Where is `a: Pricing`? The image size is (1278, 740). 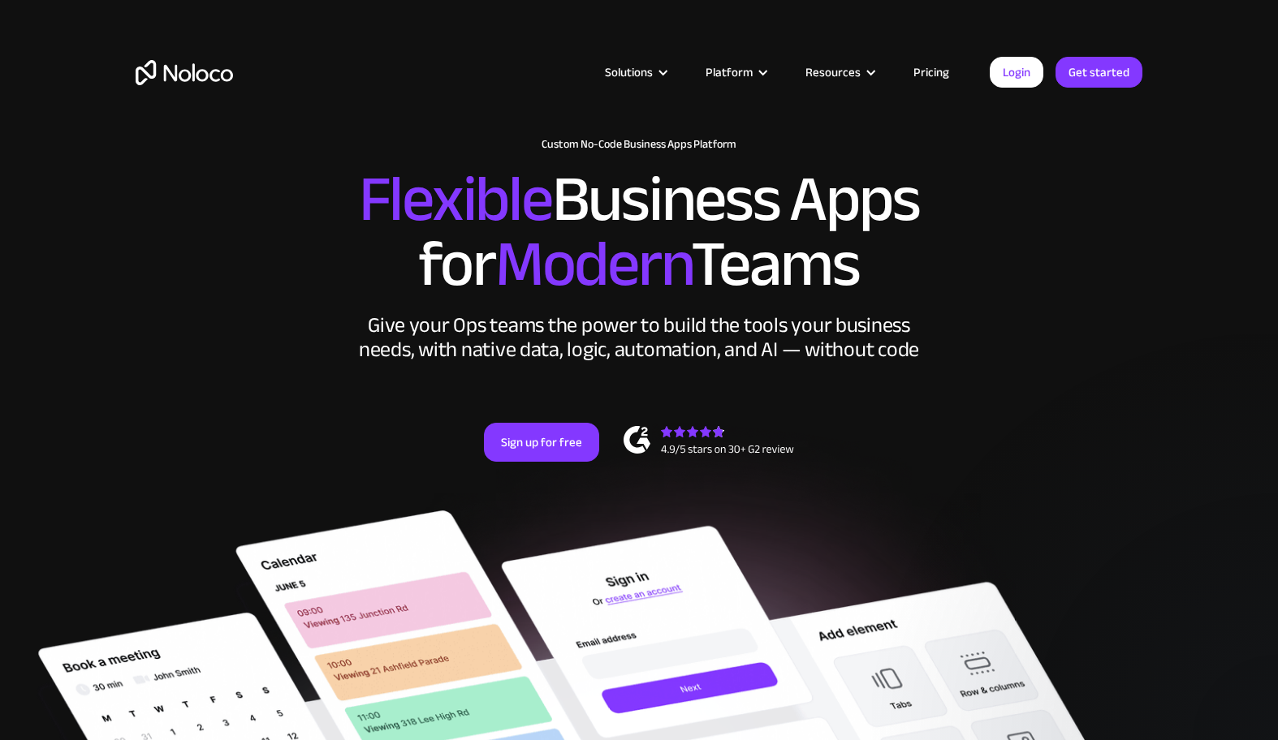 a: Pricing is located at coordinates (931, 72).